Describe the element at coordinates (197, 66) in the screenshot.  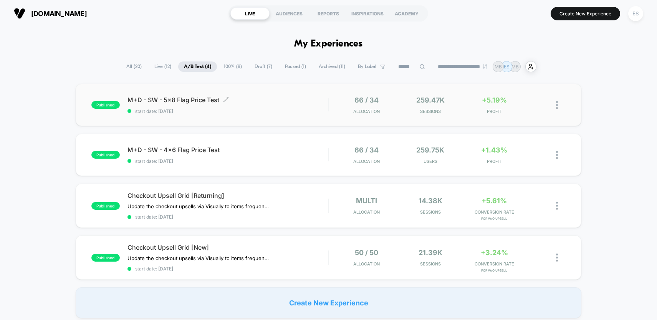
I see `span: A/B Test ( 4 )` at that location.